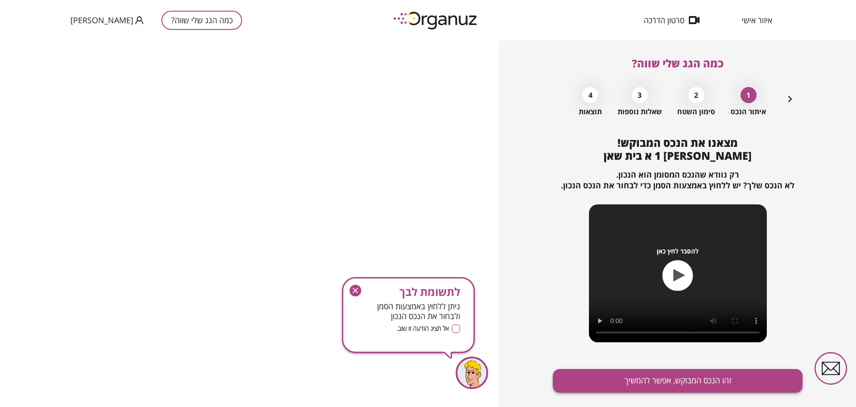 The height and width of the screenshot is (407, 856). Describe the element at coordinates (590, 95) in the screenshot. I see `div: 4` at that location.